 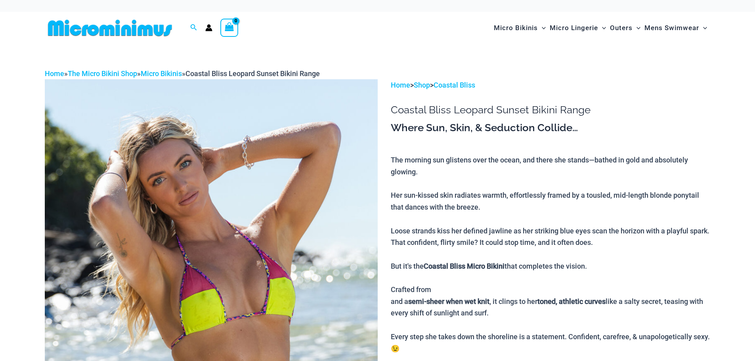 I want to click on a: Micro BikinisMenu ToggleMenu Toggle, so click(x=520, y=28).